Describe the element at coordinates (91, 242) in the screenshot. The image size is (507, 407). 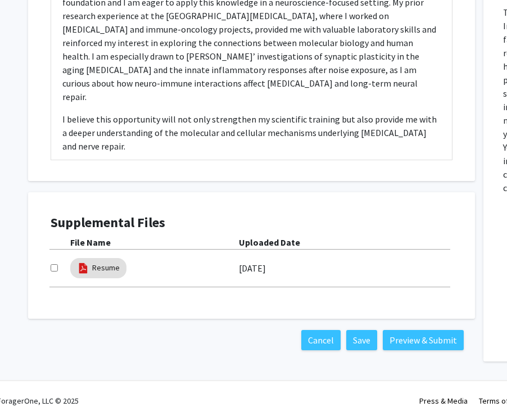
I see `b: File Name` at that location.